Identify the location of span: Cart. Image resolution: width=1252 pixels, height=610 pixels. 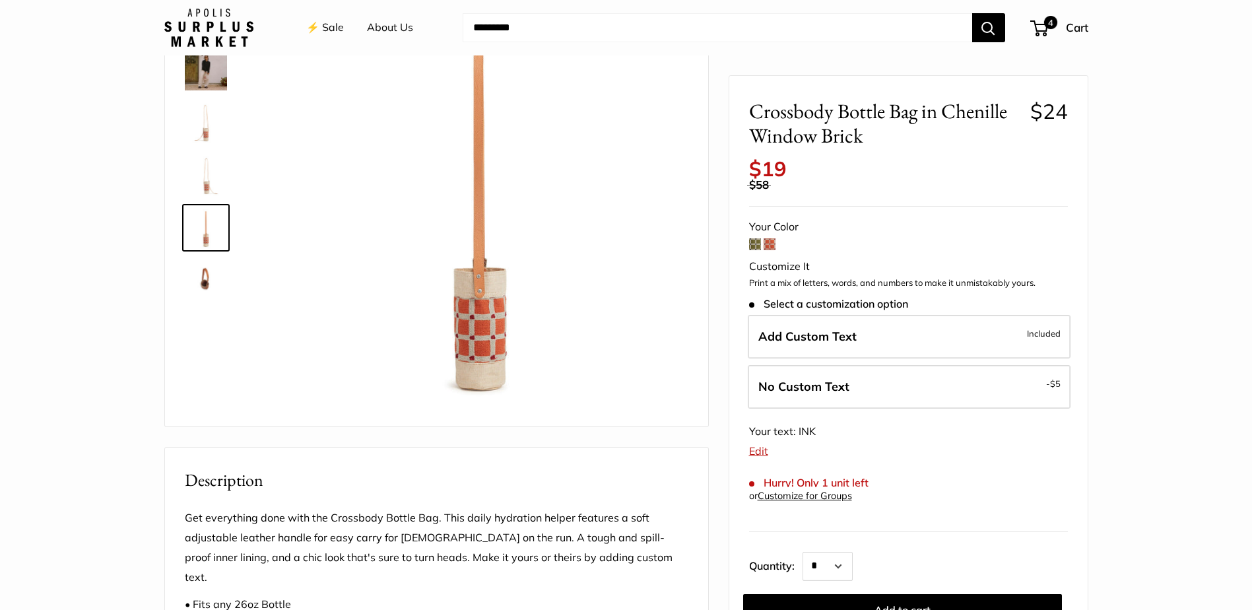
(1077, 27).